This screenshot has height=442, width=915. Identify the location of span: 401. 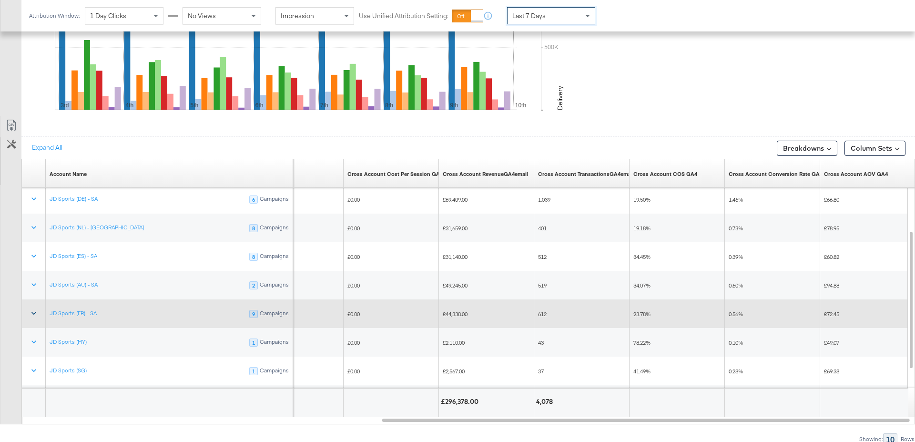
(543, 228).